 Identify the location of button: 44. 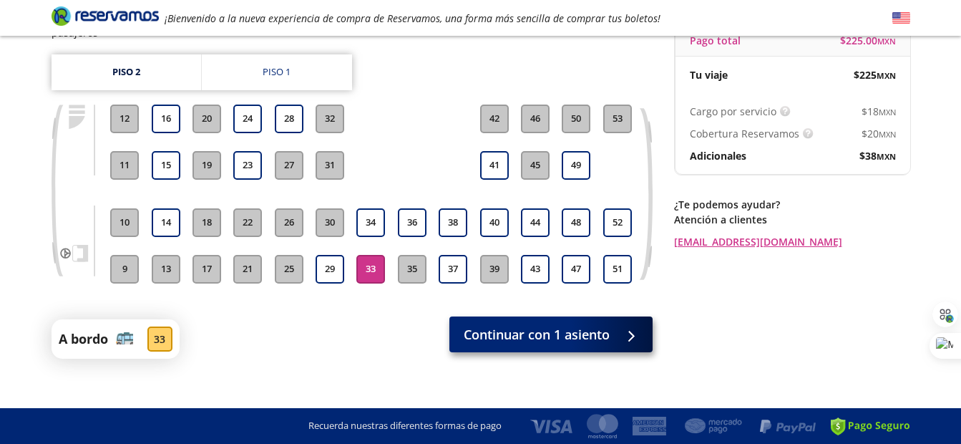
(535, 223).